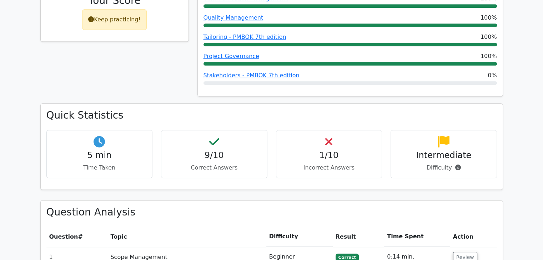 The image size is (543, 260). I want to click on span: 0%, so click(492, 76).